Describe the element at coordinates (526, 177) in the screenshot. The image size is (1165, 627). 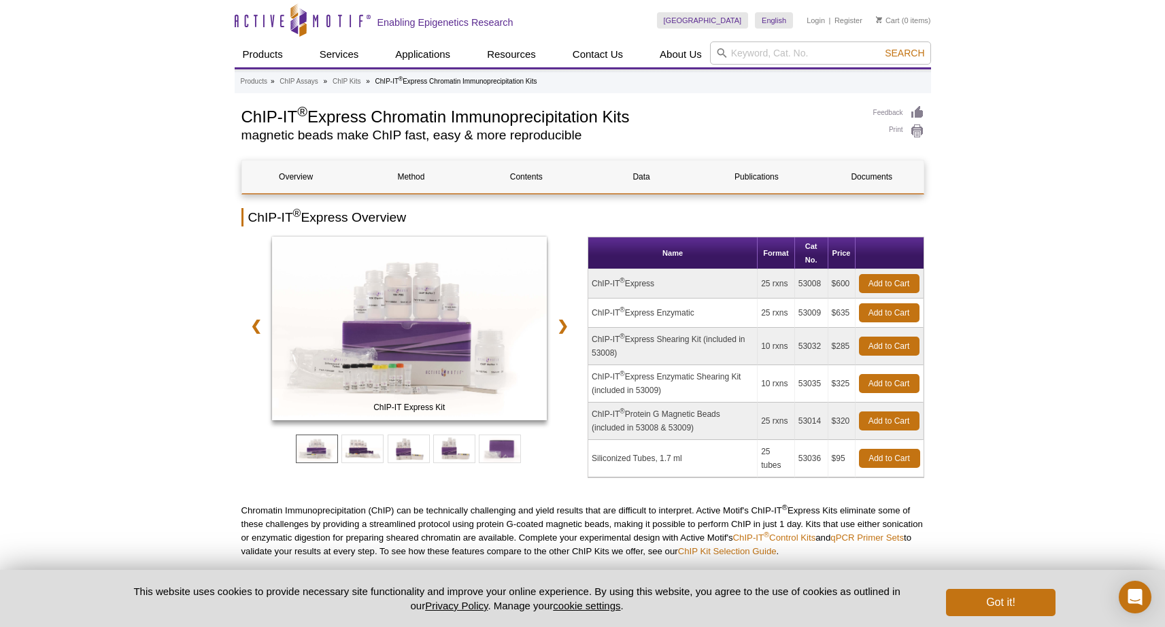
I see `a: Contents` at that location.